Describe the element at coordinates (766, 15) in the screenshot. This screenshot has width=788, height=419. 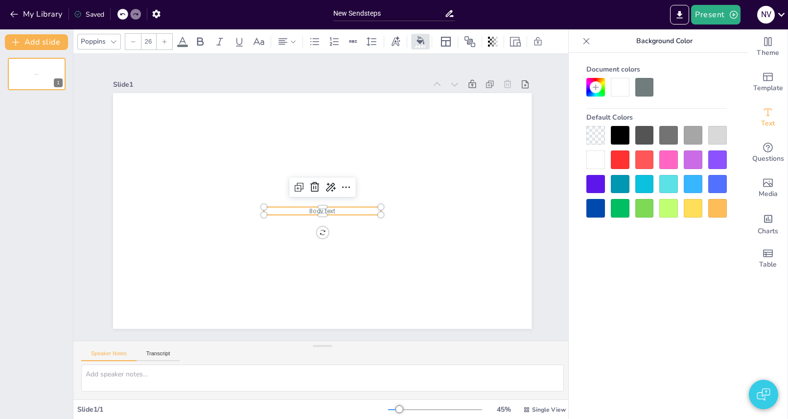
I see `button: N V` at that location.